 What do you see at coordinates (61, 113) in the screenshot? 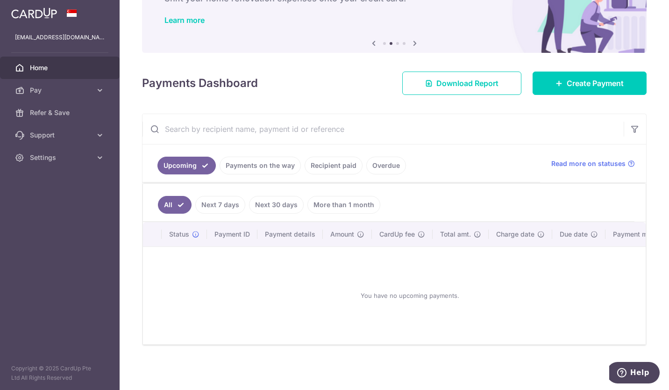
I see `span: Refer & Save` at bounding box center [61, 113].